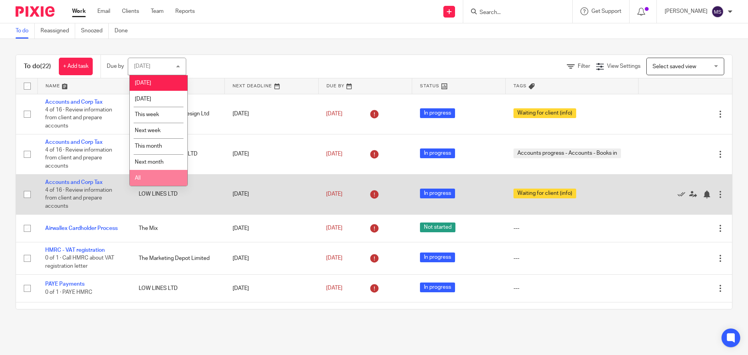  What do you see at coordinates (157, 11) in the screenshot?
I see `a: Team` at bounding box center [157, 11].